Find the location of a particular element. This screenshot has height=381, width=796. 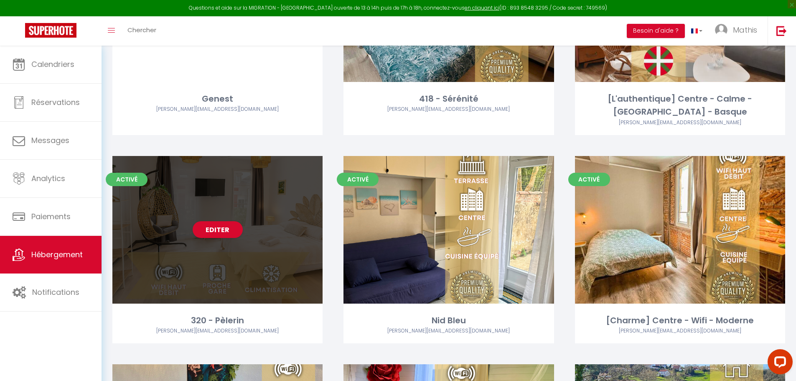

img: logout is located at coordinates (781, 30).